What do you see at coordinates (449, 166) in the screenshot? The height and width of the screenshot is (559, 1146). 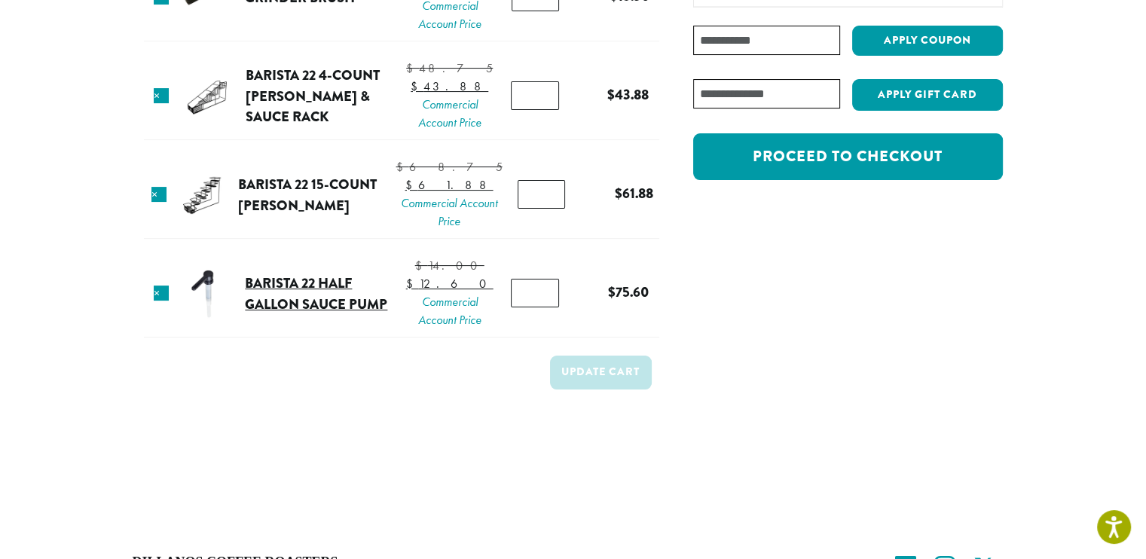 I see `bdi: 68.75` at bounding box center [449, 166].